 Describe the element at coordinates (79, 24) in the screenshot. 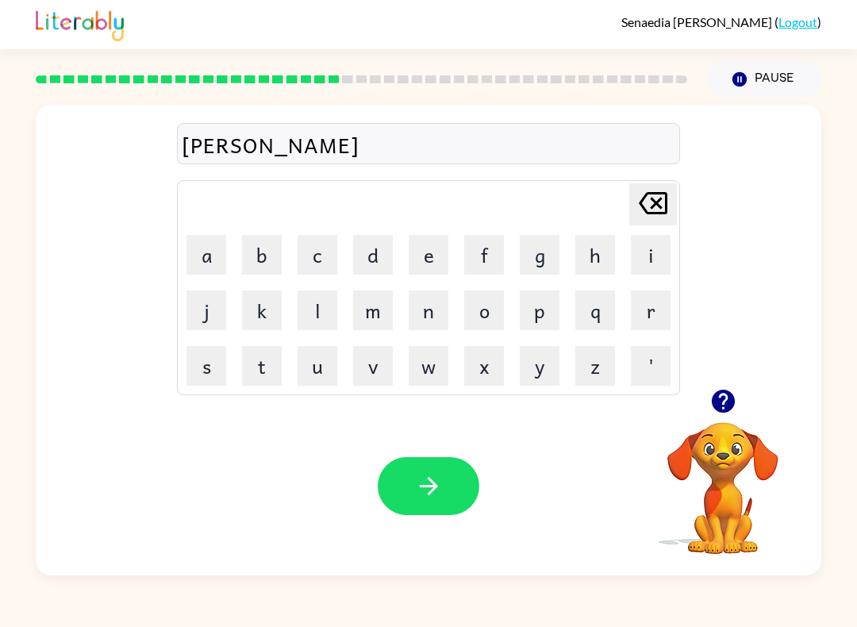

I see `img: Literably` at that location.